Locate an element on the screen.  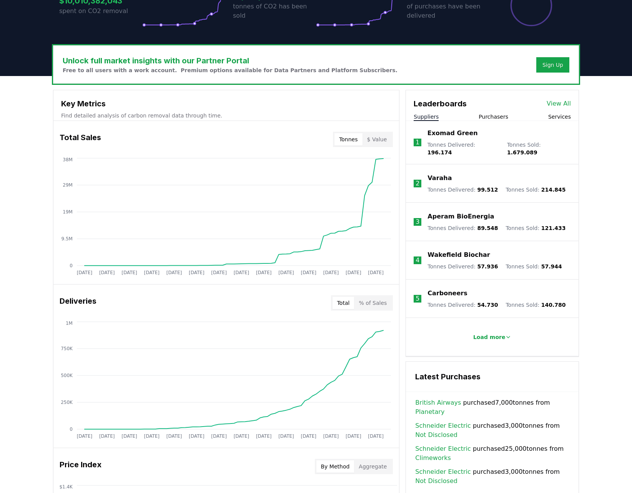
tspan: $1.4K is located at coordinates (66, 487).